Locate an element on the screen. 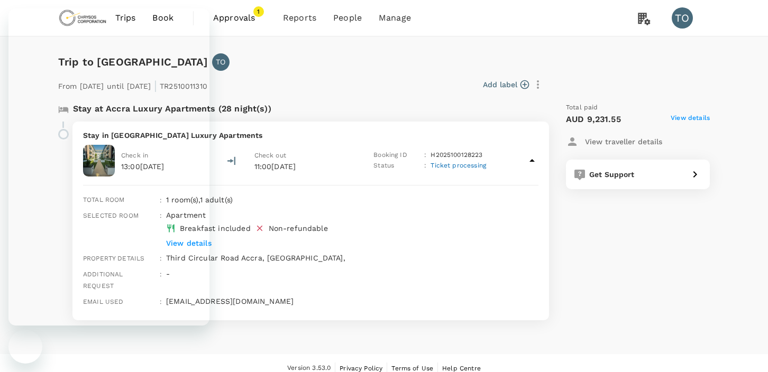  p: Status is located at coordinates (396, 166).